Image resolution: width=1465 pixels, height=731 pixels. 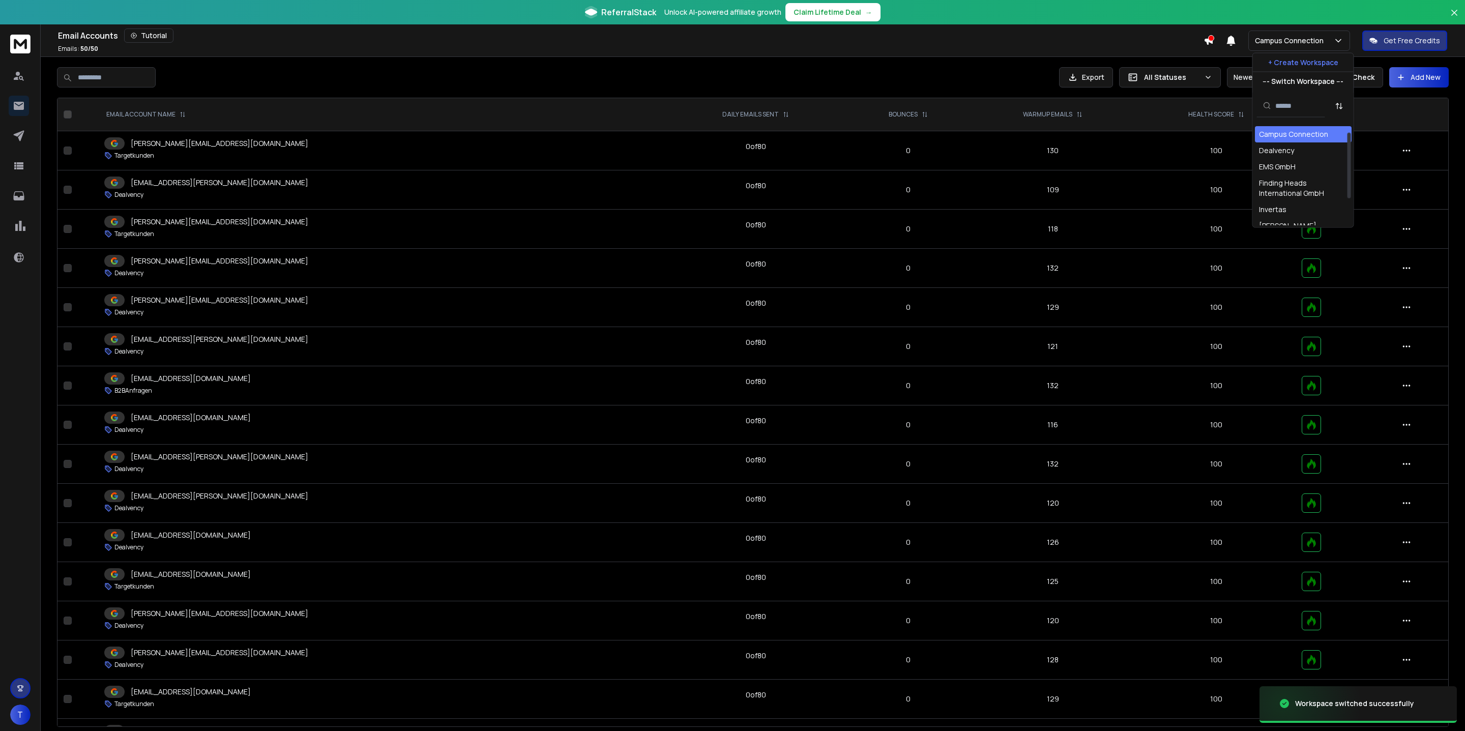 I want to click on div: EMAIL ACCOUNT NAME, so click(x=146, y=114).